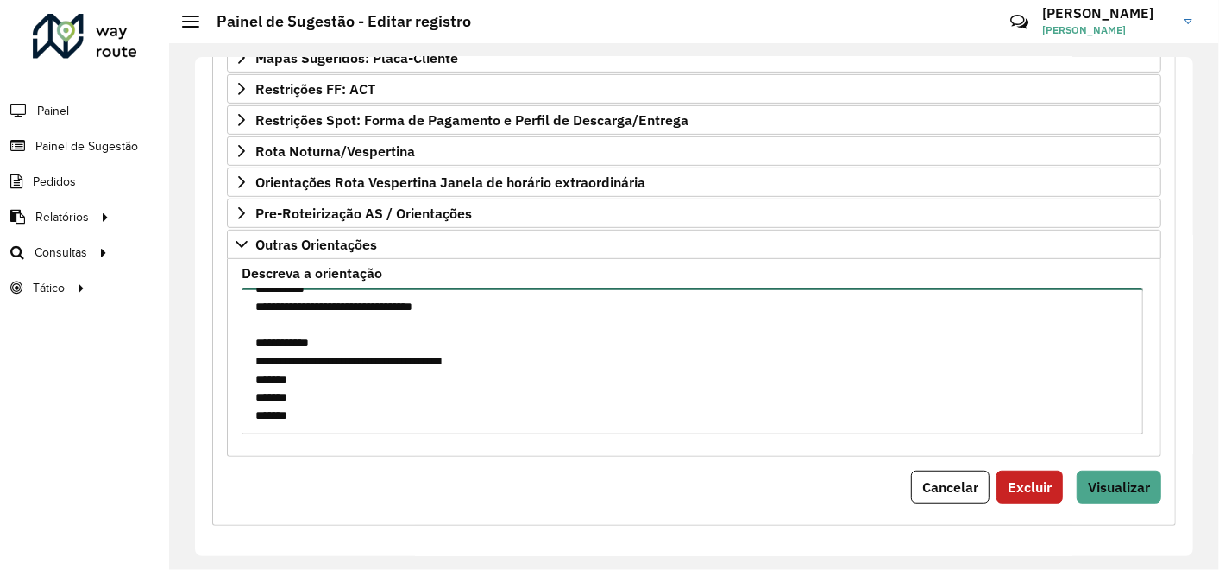  I want to click on button: Visualizar, so click(1119, 487).